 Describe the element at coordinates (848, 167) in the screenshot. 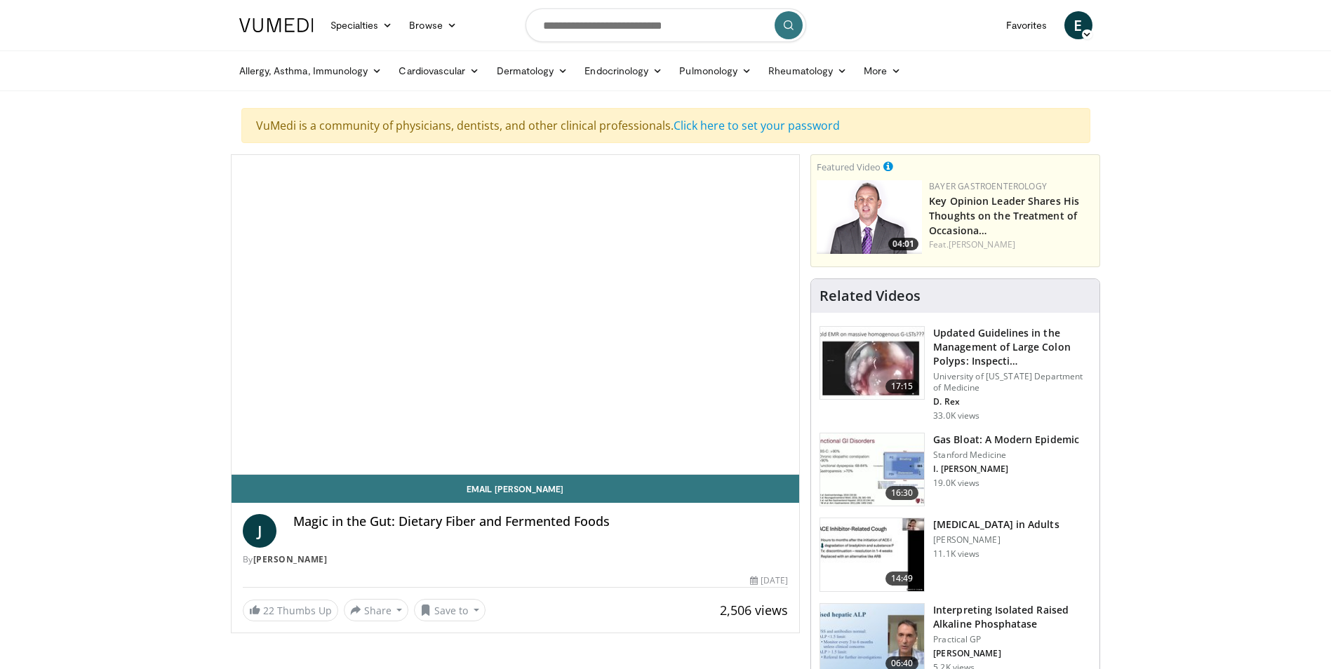

I see `small: Featured Video` at that location.